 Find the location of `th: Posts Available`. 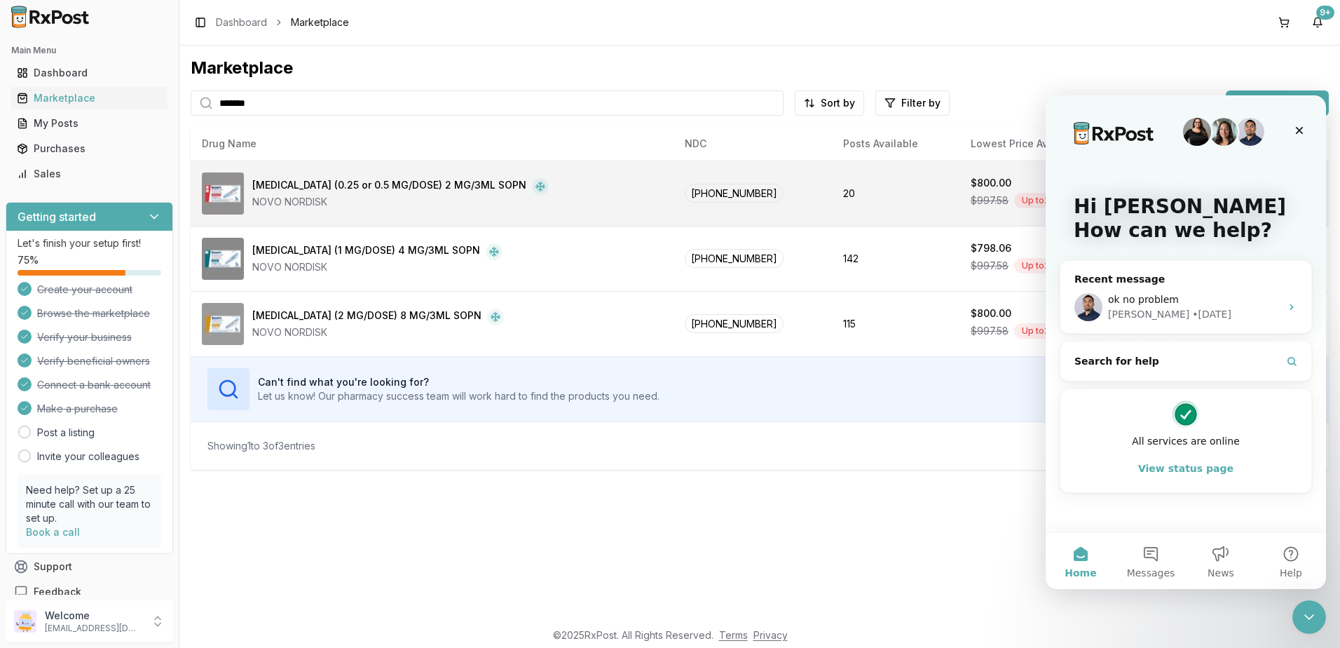

th: Posts Available is located at coordinates (896, 144).